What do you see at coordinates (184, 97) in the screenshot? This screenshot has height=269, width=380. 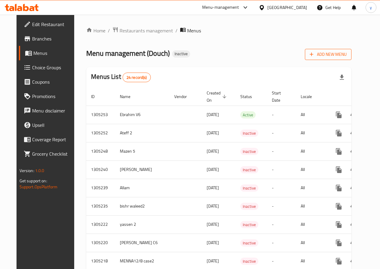 I see `span: Vendor` at bounding box center [184, 97].